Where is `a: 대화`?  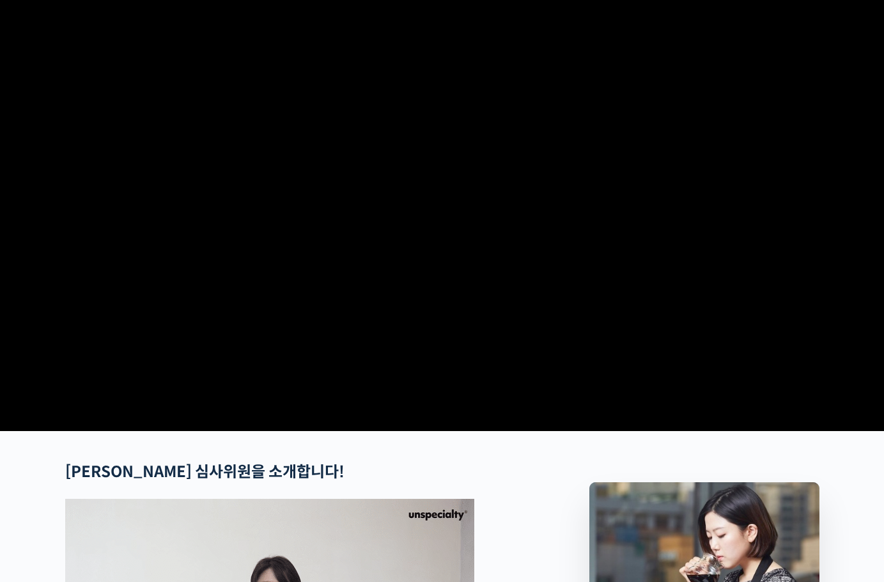 a: 대화 is located at coordinates (125, 421).